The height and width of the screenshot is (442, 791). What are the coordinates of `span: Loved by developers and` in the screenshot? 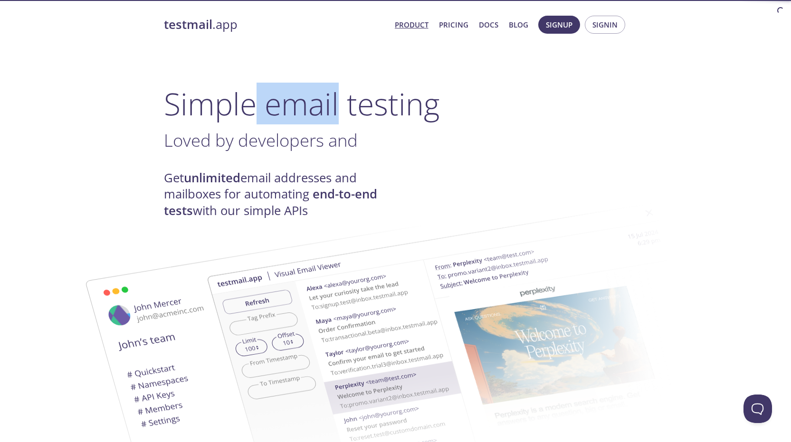 It's located at (261, 140).